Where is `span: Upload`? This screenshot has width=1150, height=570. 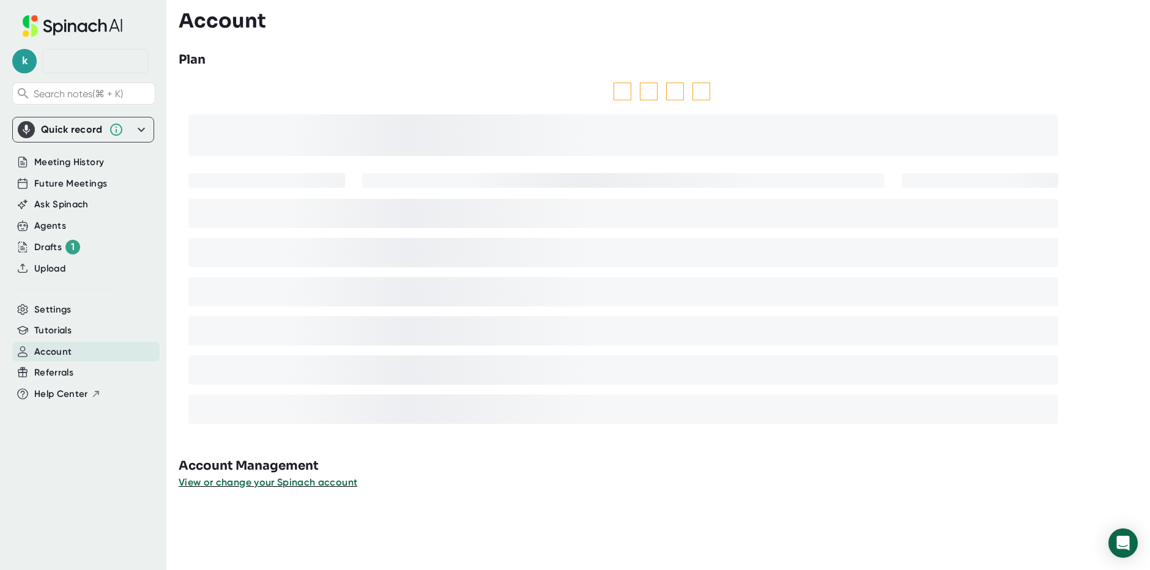
span: Upload is located at coordinates (50, 268).